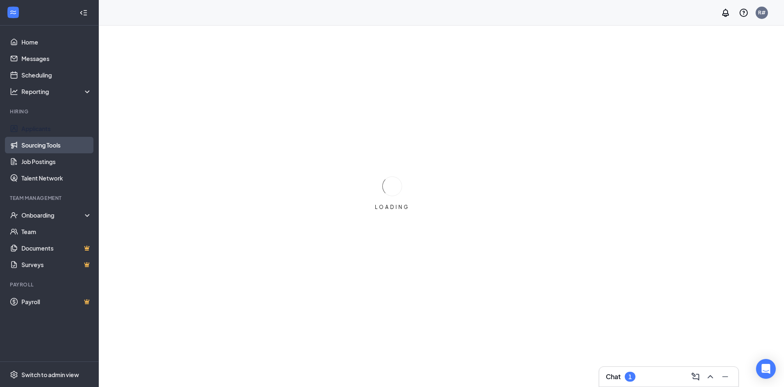  Describe the element at coordinates (57, 91) in the screenshot. I see `div: Reporting` at that location.